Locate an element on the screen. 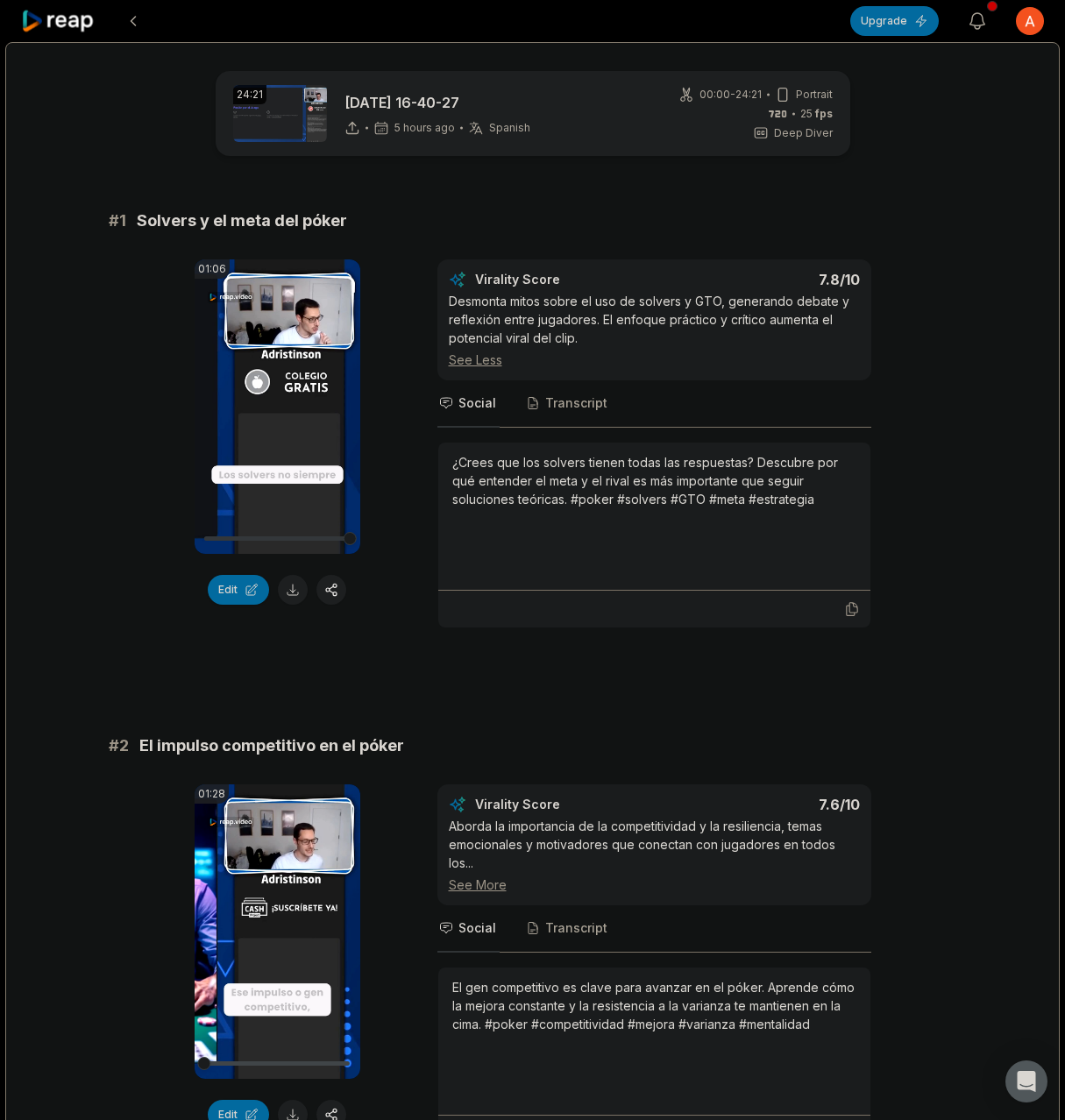 The image size is (1065, 1120). span: # 1 is located at coordinates (117, 221).